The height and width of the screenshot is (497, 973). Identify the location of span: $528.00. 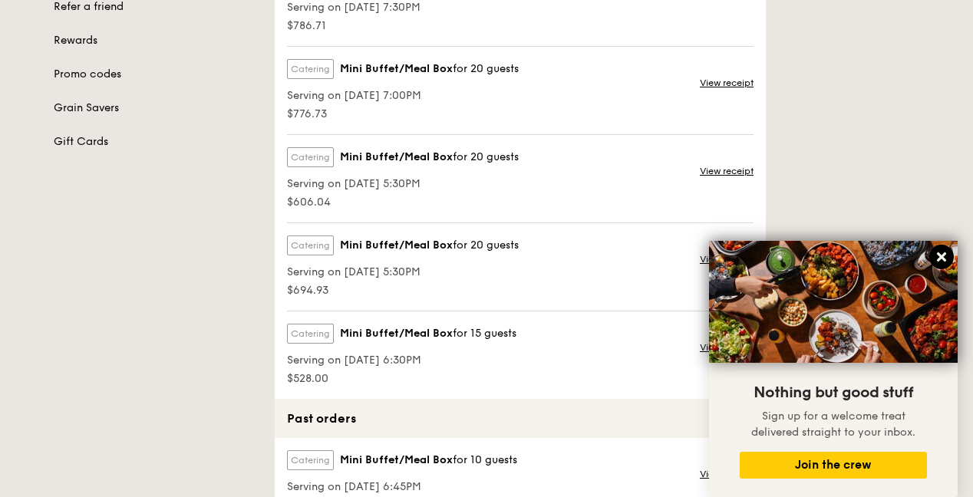
(401, 379).